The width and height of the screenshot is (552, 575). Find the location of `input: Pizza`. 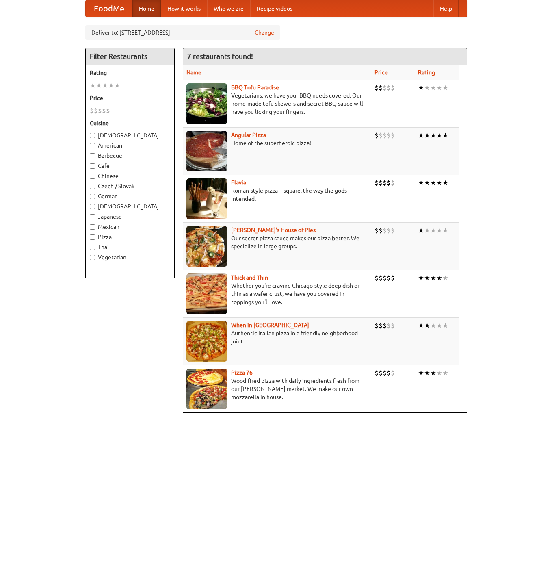

input: Pizza is located at coordinates (92, 237).